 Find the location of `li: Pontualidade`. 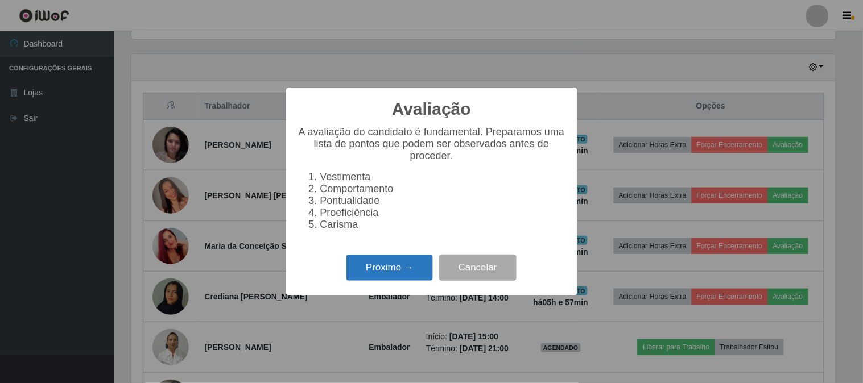

li: Pontualidade is located at coordinates (443, 201).